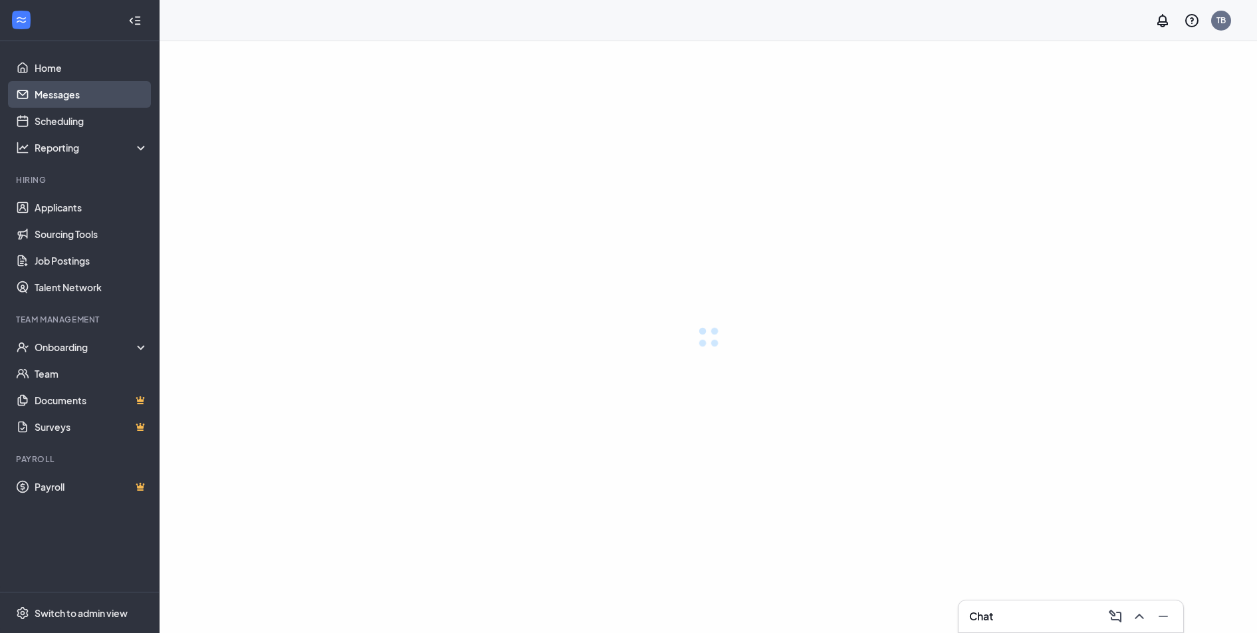 This screenshot has height=633, width=1257. What do you see at coordinates (80, 319) in the screenshot?
I see `div: Team Management` at bounding box center [80, 319].